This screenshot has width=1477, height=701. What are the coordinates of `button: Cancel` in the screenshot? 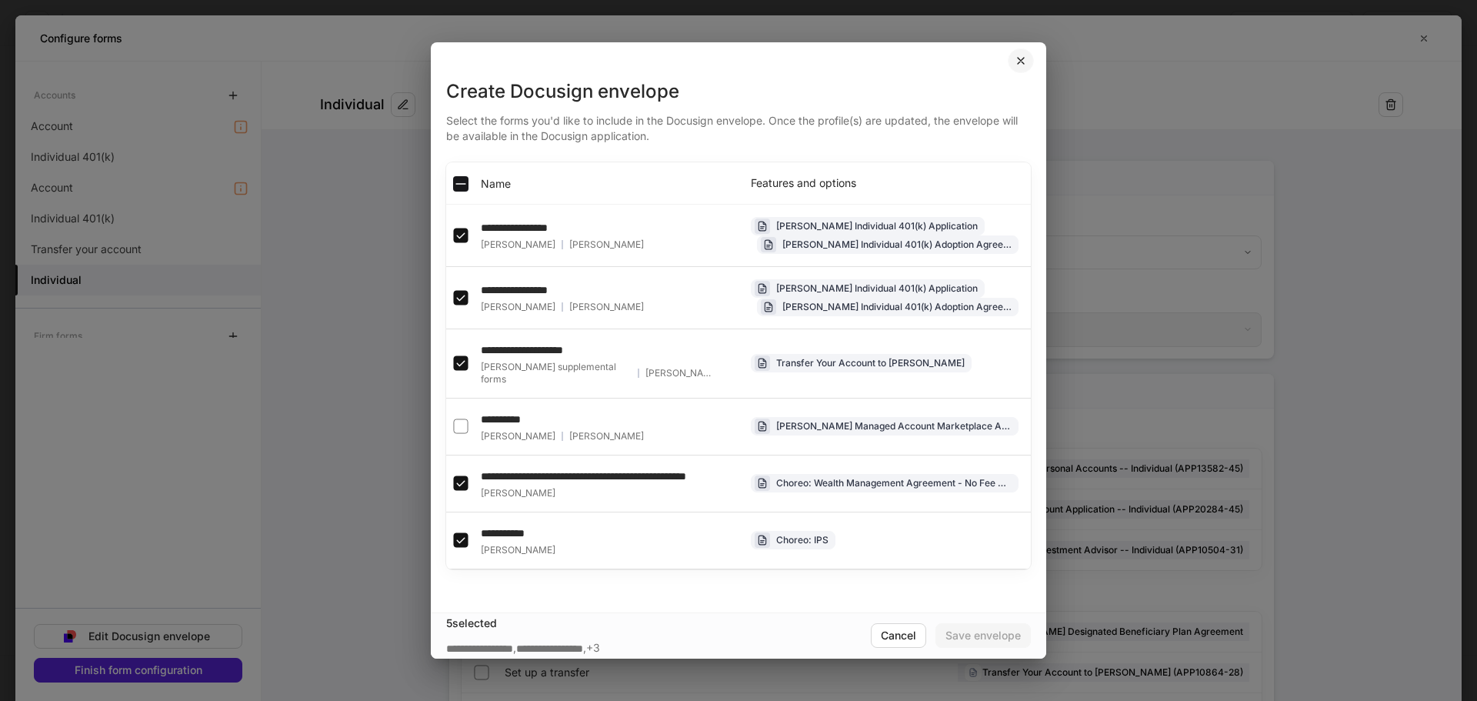 It's located at (898, 635).